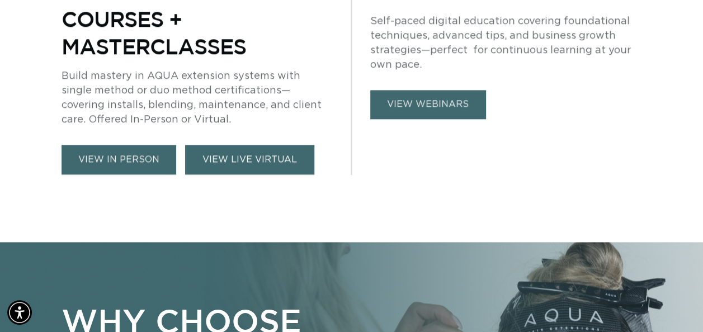  What do you see at coordinates (249, 159) in the screenshot?
I see `a: VIEW LIVE VIRTUAL` at bounding box center [249, 159].